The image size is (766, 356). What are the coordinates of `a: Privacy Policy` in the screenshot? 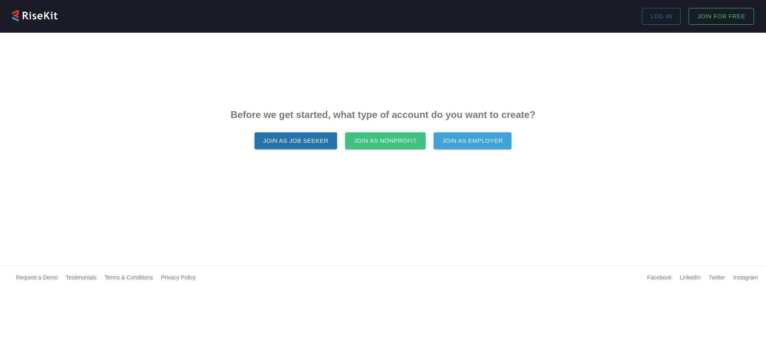 It's located at (178, 278).